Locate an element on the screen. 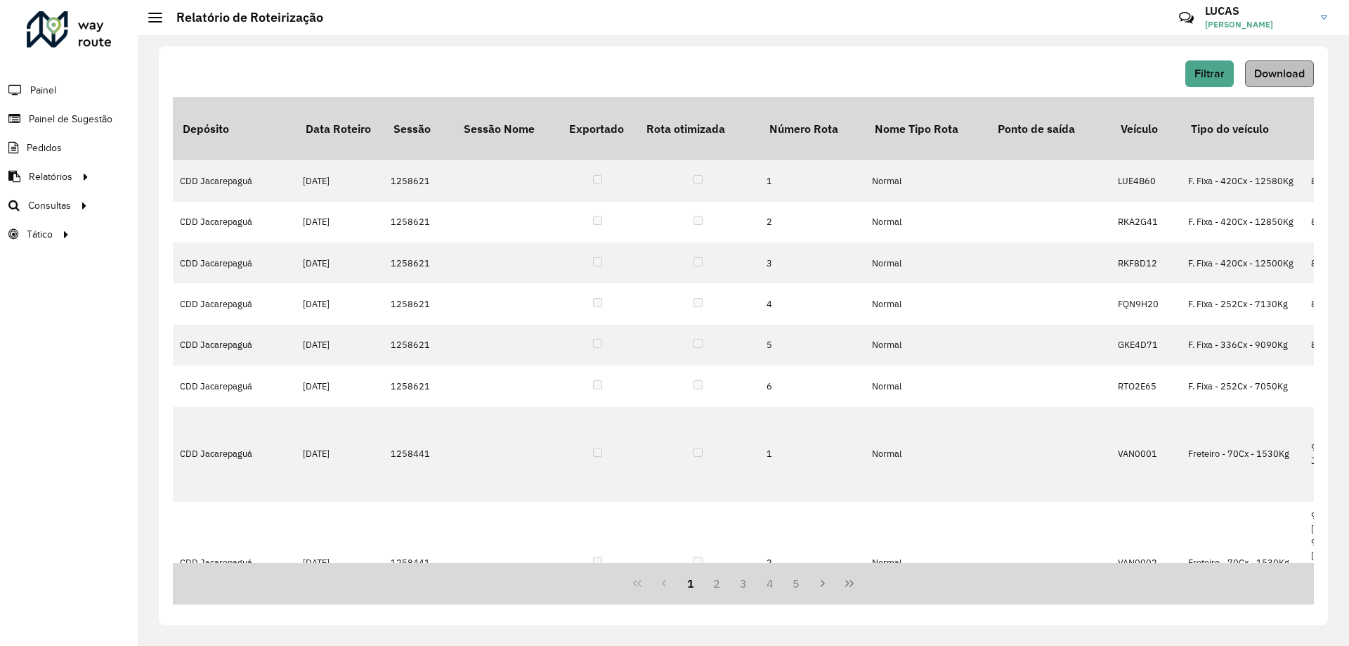 The height and width of the screenshot is (646, 1349). td: VAN0001 is located at coordinates (1146, 454).